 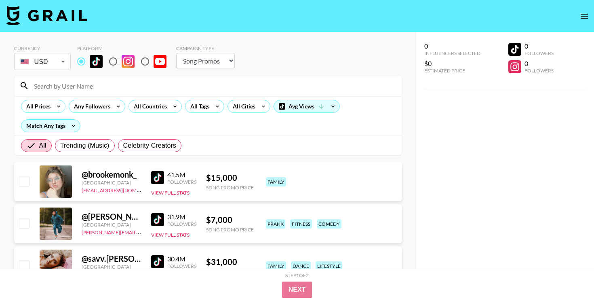 What do you see at coordinates (37, 106) in the screenshot?
I see `div: All Prices` at bounding box center [37, 106].